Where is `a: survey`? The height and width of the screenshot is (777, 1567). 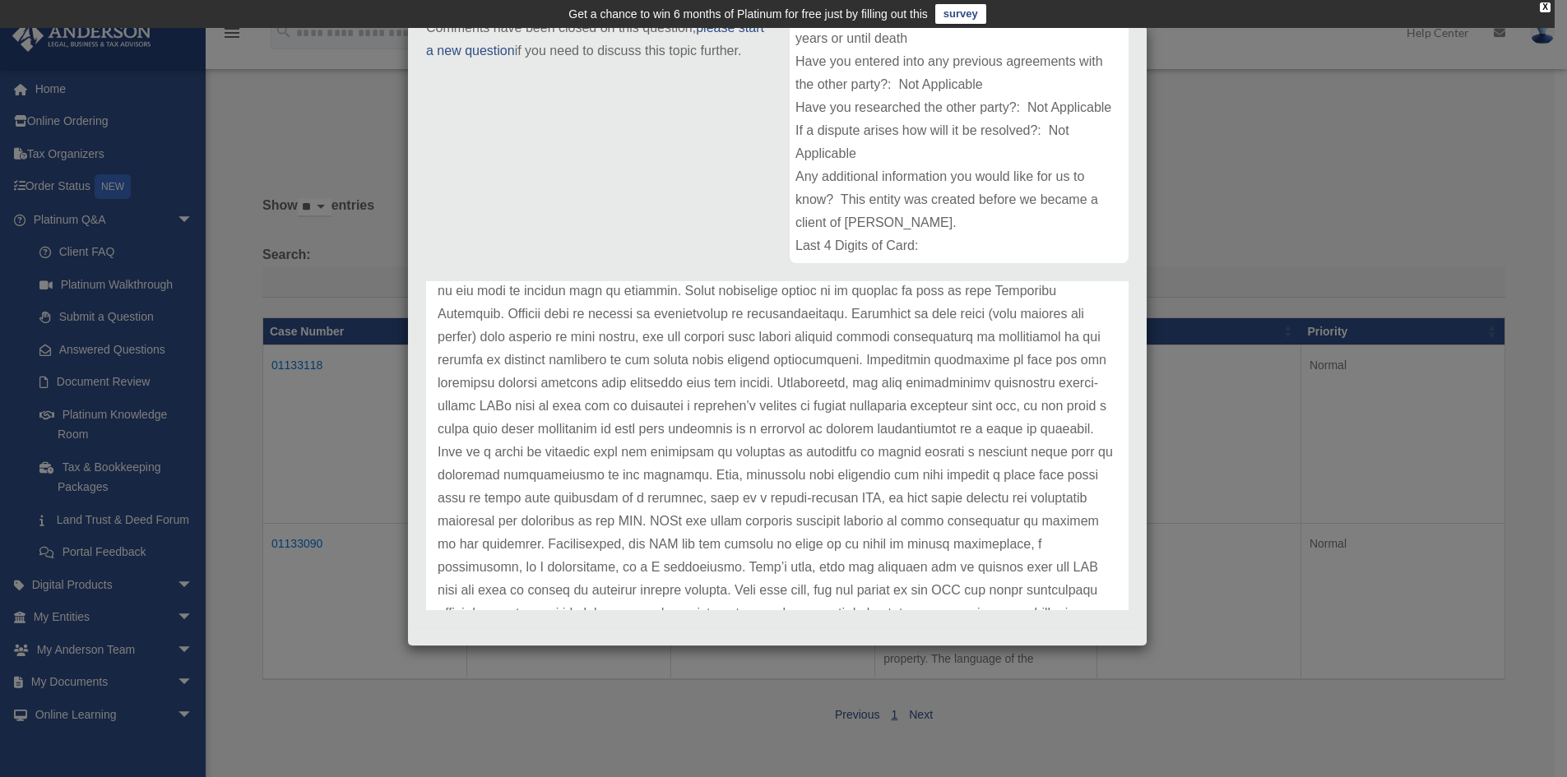
a: survey is located at coordinates (961, 14).